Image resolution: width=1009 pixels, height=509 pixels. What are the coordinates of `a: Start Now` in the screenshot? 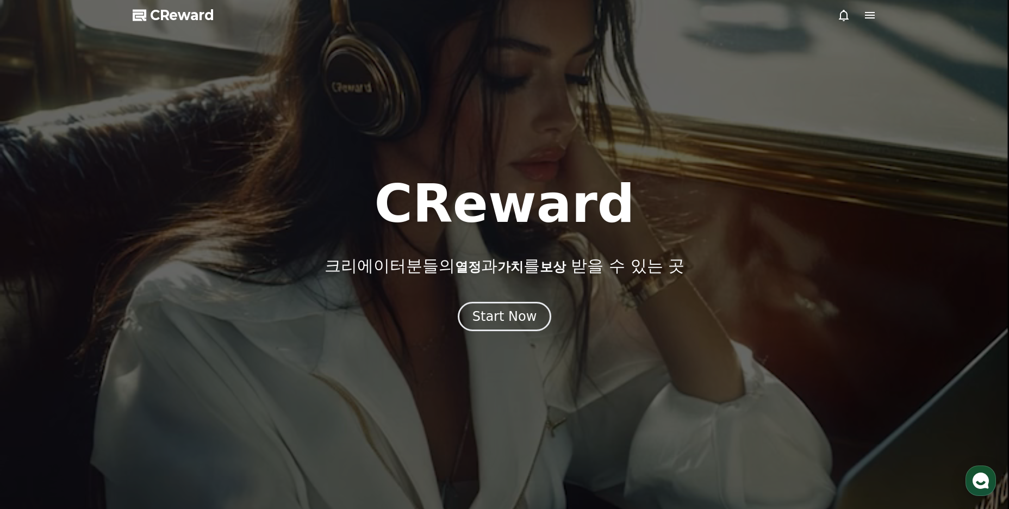 It's located at (504, 317).